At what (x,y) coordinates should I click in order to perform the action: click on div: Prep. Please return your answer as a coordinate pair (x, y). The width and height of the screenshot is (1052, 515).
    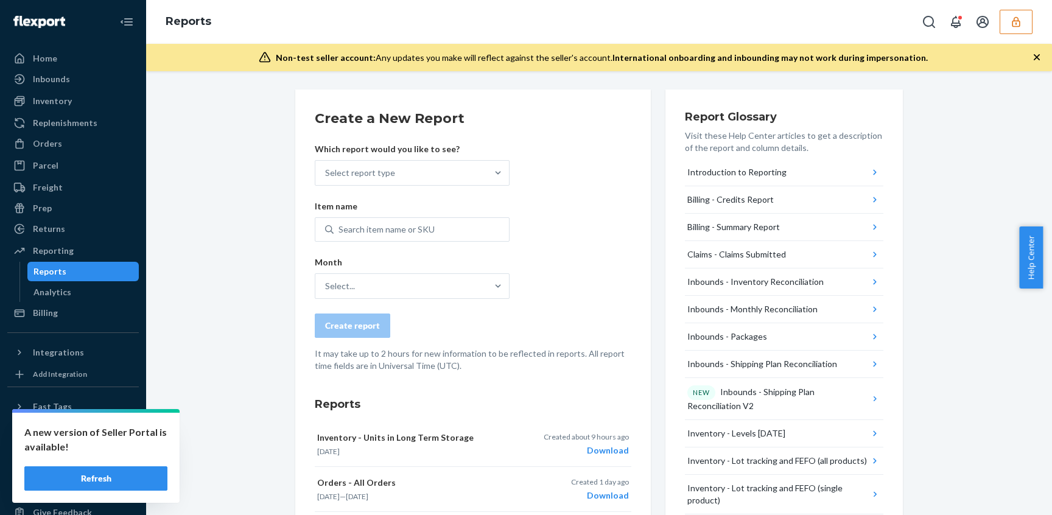
    Looking at the image, I should click on (42, 208).